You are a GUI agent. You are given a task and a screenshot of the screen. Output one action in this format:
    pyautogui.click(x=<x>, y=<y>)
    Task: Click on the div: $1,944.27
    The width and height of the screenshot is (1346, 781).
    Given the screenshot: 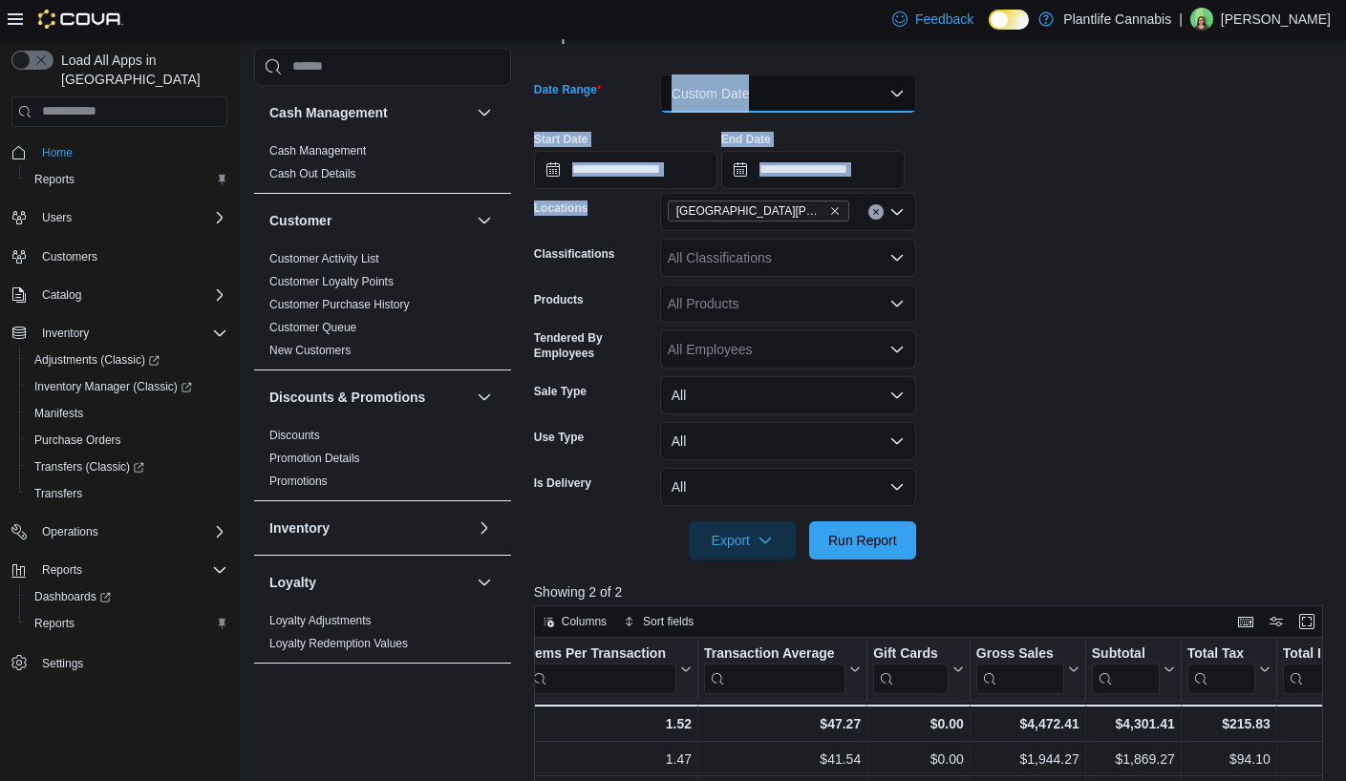 What is the action you would take?
    pyautogui.click(x=1028, y=759)
    